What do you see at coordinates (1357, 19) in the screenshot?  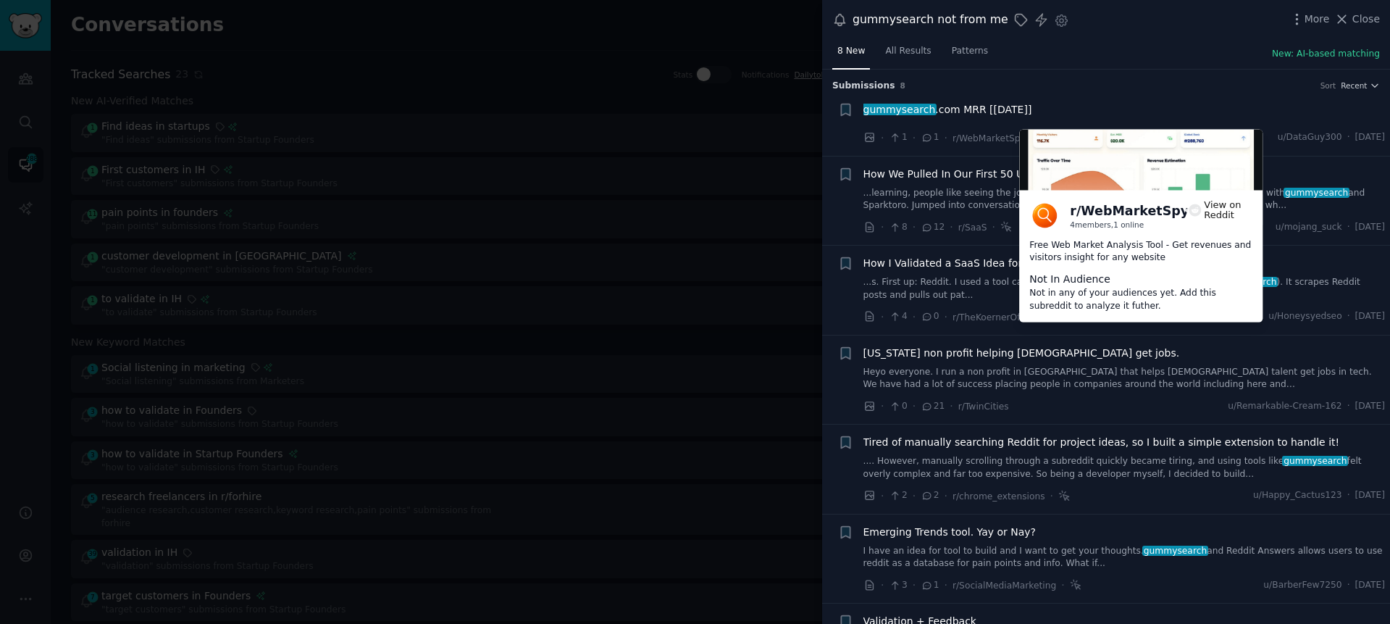 I see `button: Close` at bounding box center [1357, 19].